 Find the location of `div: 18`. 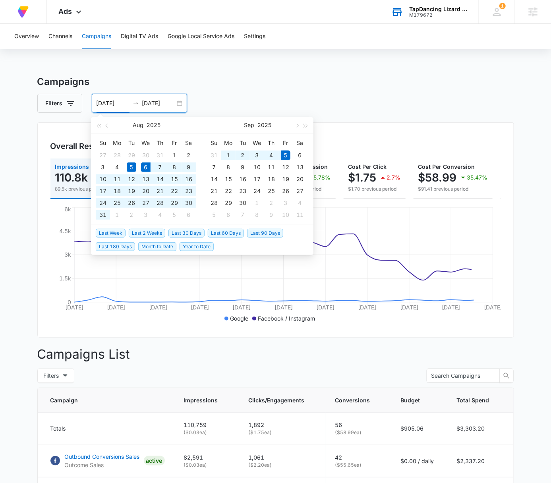

div: 18 is located at coordinates (271, 179).